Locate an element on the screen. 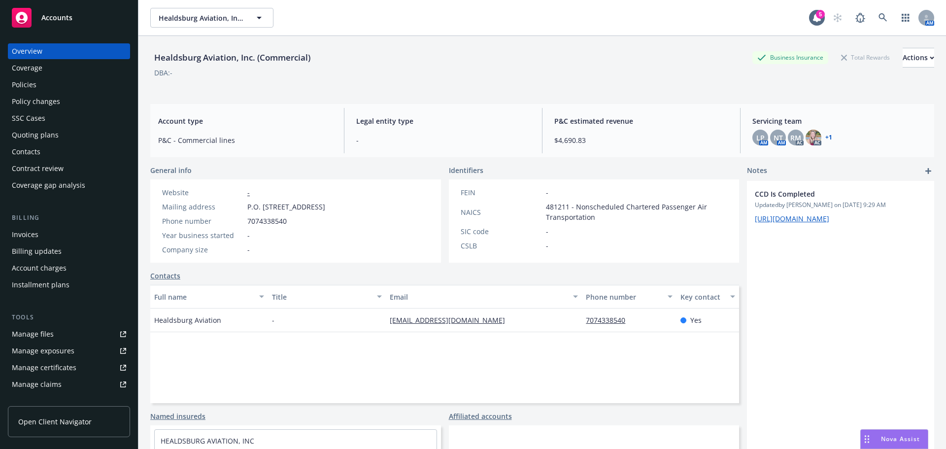 This screenshot has width=946, height=449. button: Title is located at coordinates (327, 297).